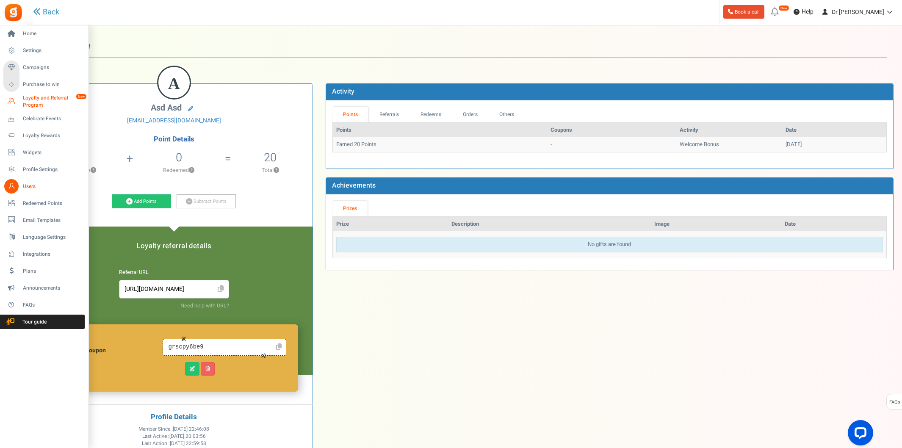 This screenshot has height=448, width=902. What do you see at coordinates (44, 186) in the screenshot?
I see `a: Users` at bounding box center [44, 186].